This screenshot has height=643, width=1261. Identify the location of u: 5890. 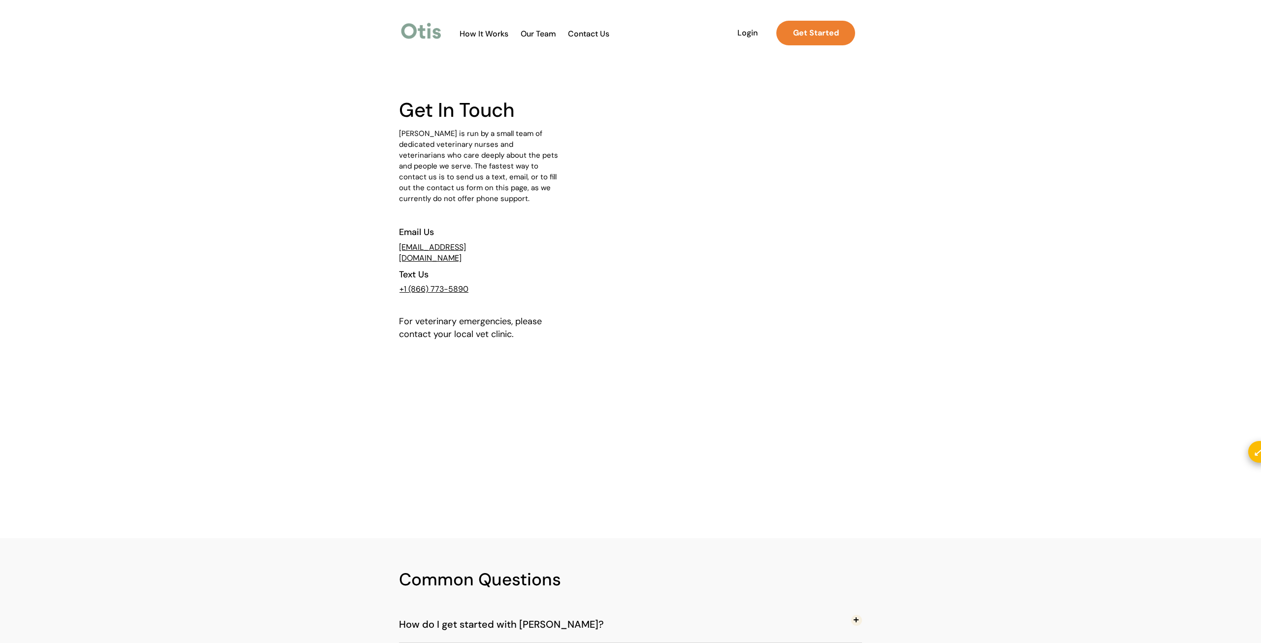
(458, 289).